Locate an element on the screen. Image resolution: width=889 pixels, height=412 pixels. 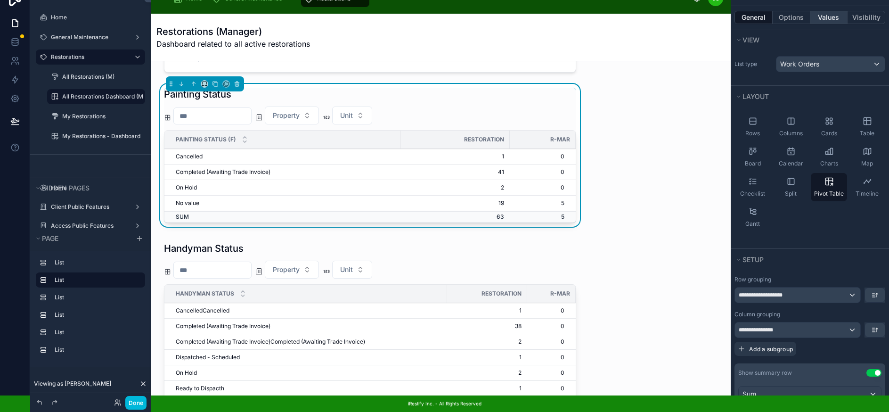
span: Charts is located at coordinates (830, 164).